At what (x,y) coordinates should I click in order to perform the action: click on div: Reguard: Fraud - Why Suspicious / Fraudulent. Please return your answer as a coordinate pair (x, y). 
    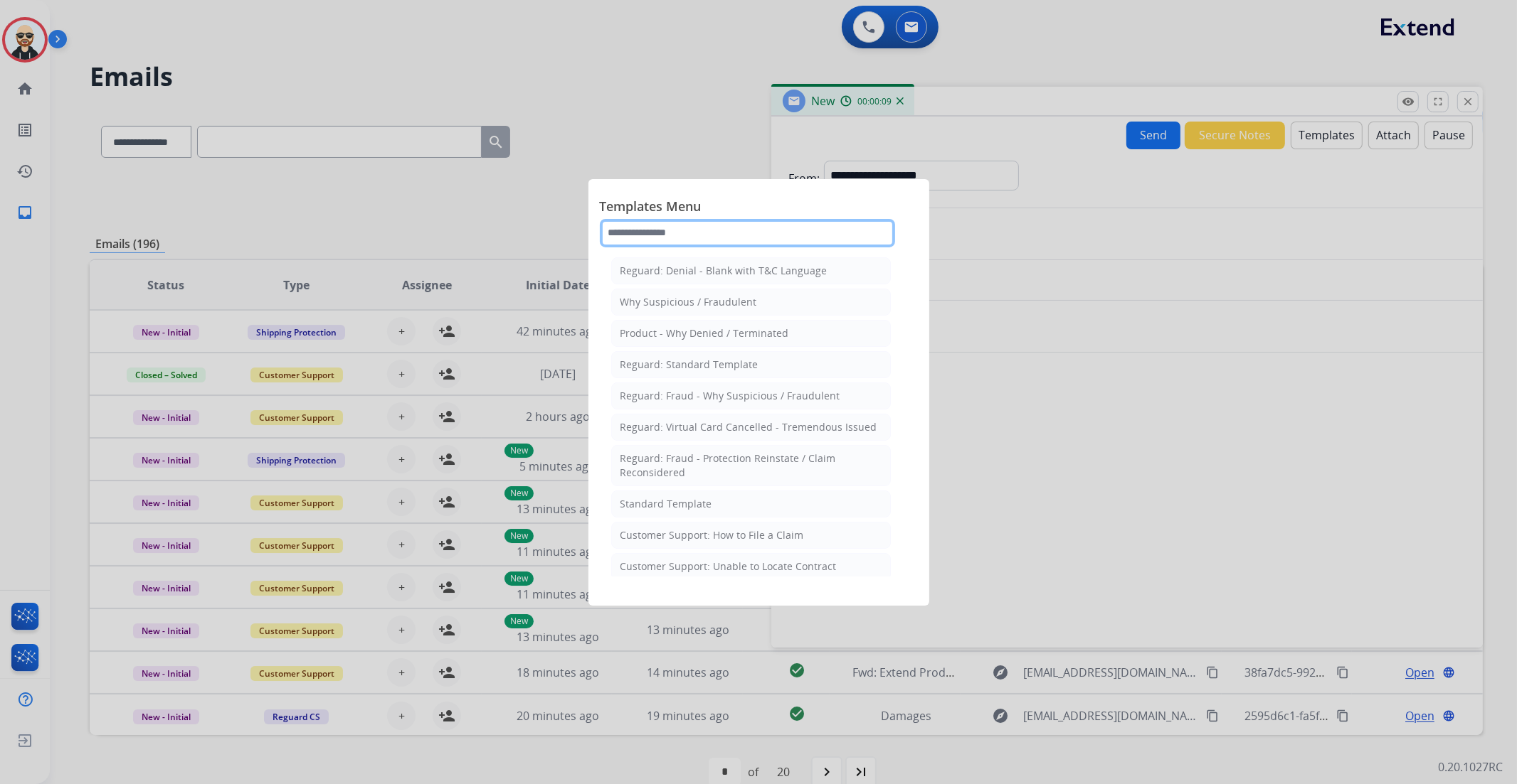
    Looking at the image, I should click on (730, 396).